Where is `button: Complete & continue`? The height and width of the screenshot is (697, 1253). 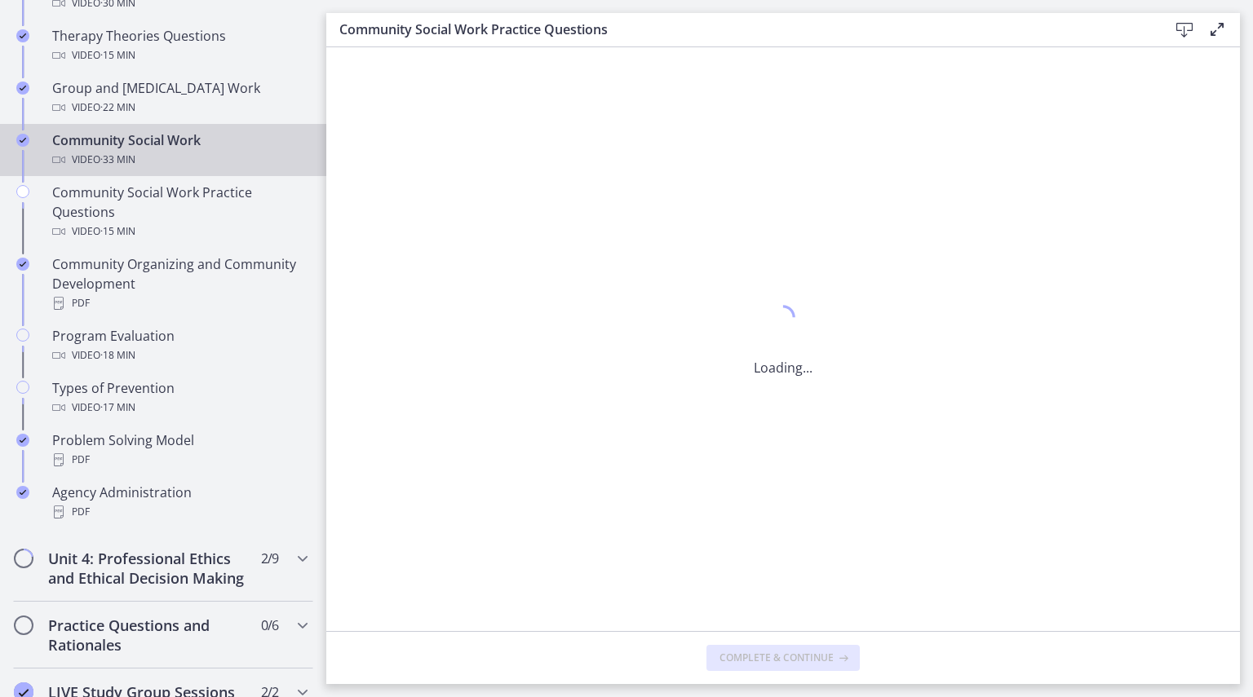 button: Complete & continue is located at coordinates (783, 658).